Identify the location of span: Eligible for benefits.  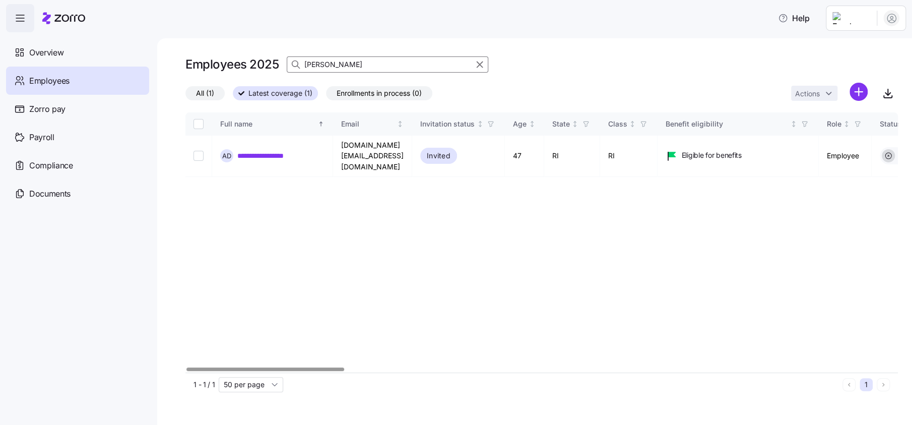
(711, 155).